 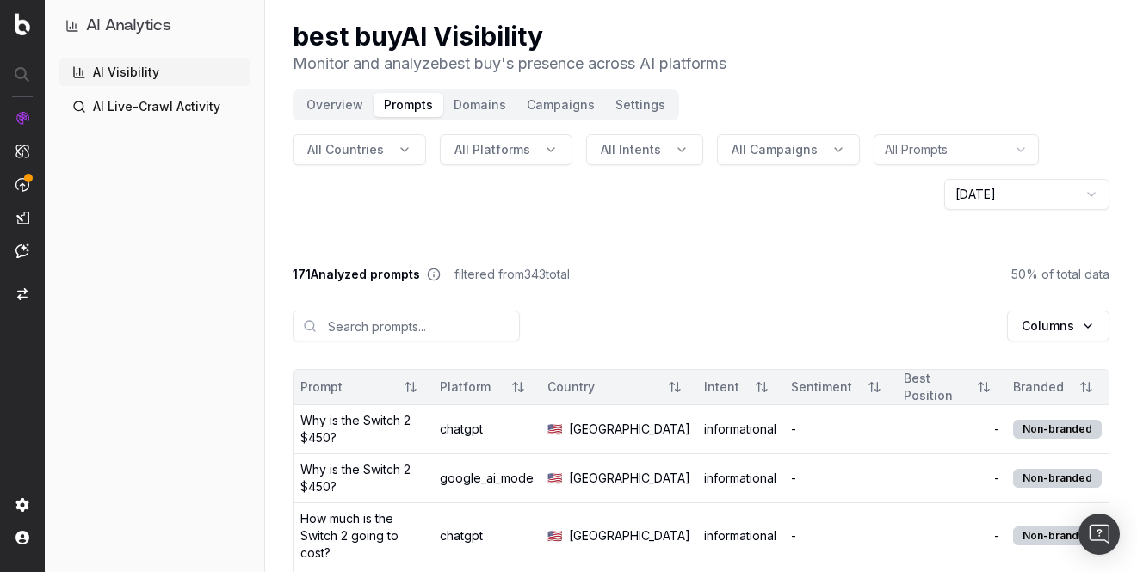 What do you see at coordinates (560, 105) in the screenshot?
I see `button: Campaigns` at bounding box center [560, 105].